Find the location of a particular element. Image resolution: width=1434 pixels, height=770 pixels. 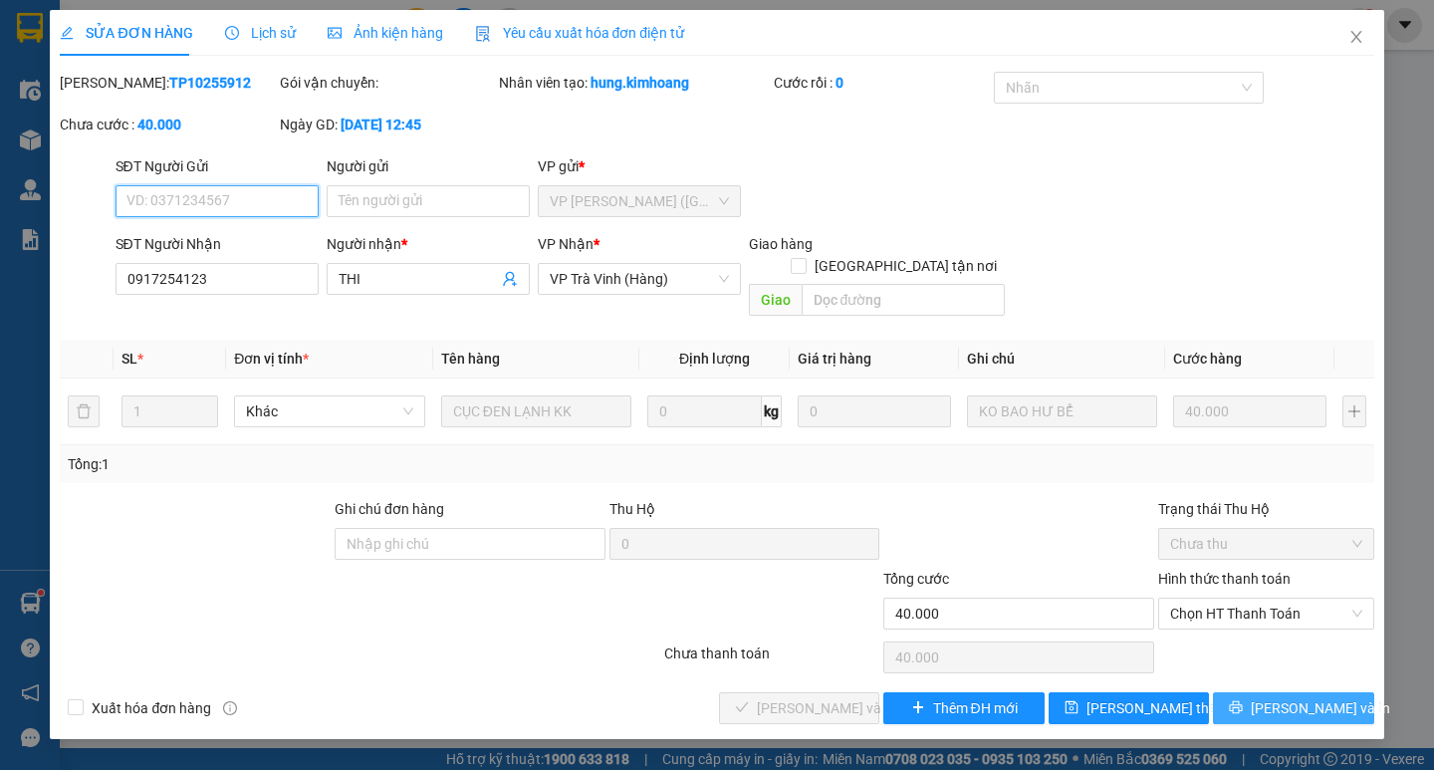

button: plusThêm ĐH mới is located at coordinates (963, 708).